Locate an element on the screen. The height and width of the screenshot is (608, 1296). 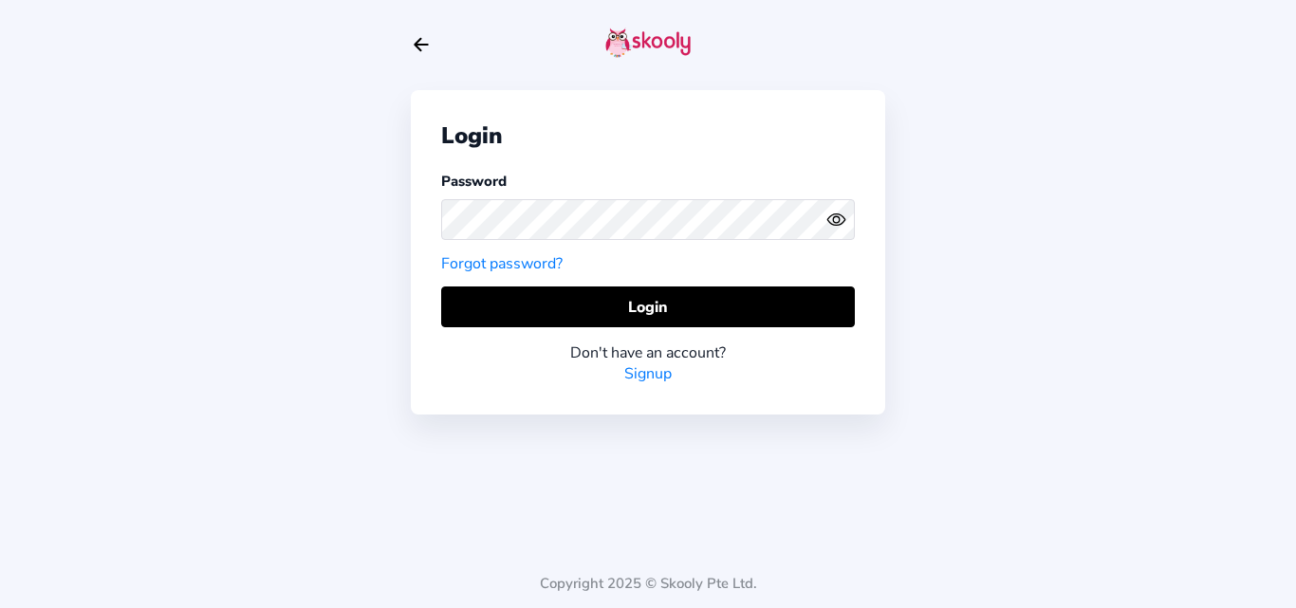
a: Signup is located at coordinates (648, 374).